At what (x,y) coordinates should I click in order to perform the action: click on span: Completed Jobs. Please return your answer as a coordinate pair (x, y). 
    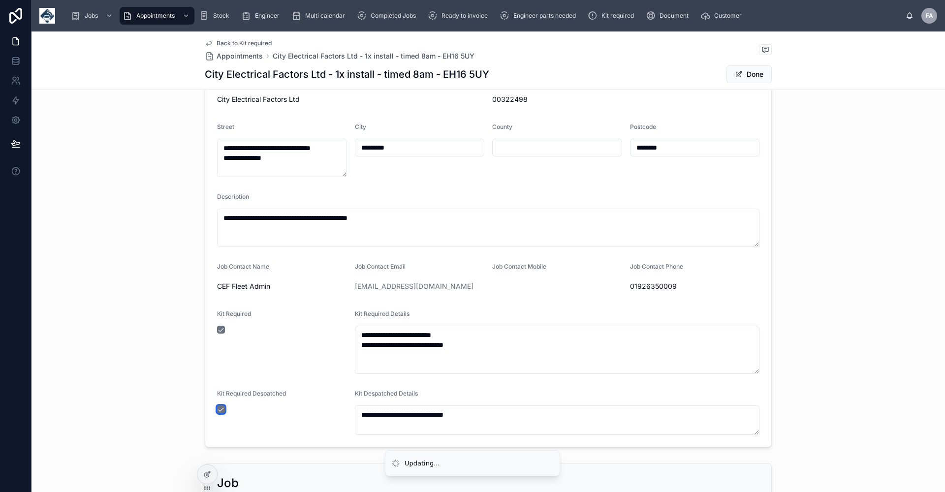
    Looking at the image, I should click on (393, 16).